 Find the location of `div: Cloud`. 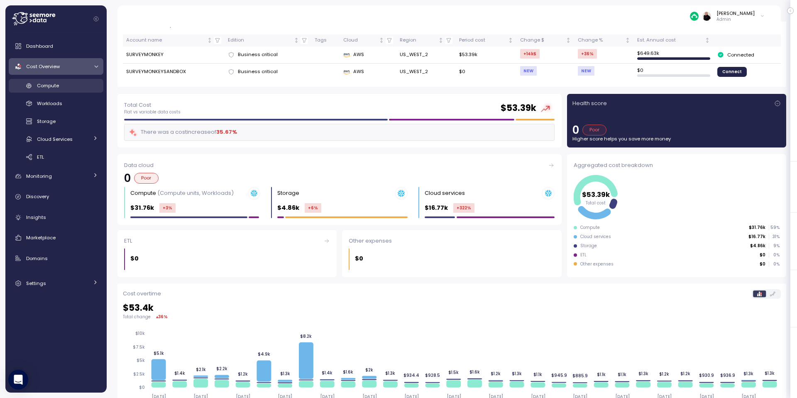

div: Cloud is located at coordinates (360, 40).